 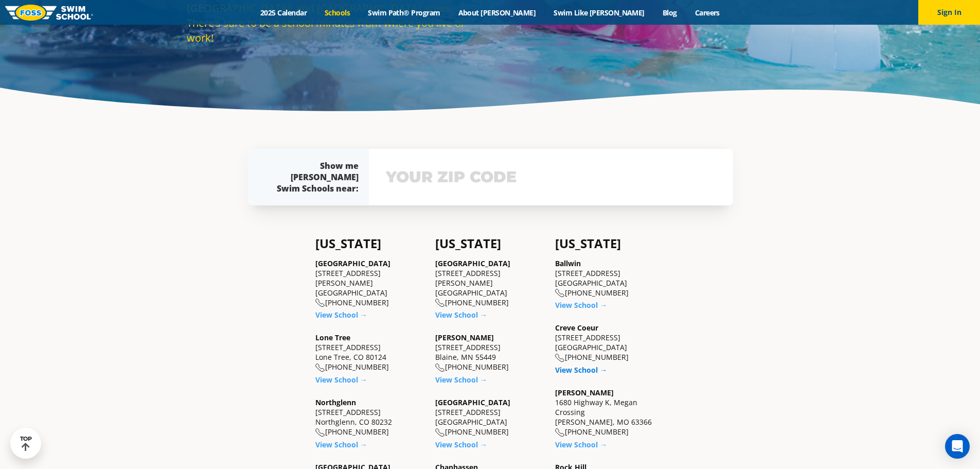 I want to click on a: 2025 Calendar, so click(x=283, y=12).